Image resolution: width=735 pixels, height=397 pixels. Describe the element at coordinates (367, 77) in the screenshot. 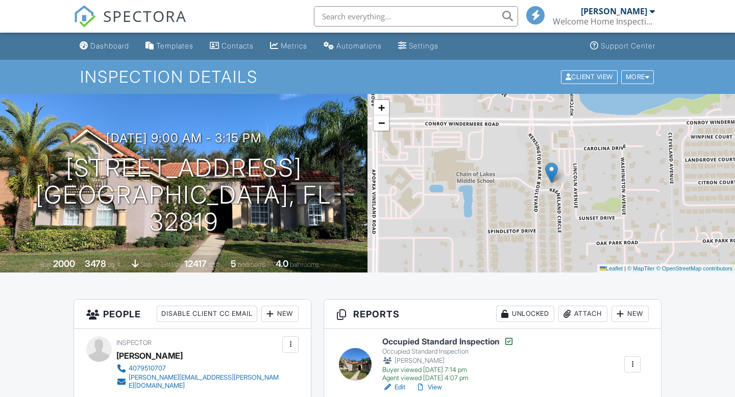

I see `h1: Inspection Details` at that location.